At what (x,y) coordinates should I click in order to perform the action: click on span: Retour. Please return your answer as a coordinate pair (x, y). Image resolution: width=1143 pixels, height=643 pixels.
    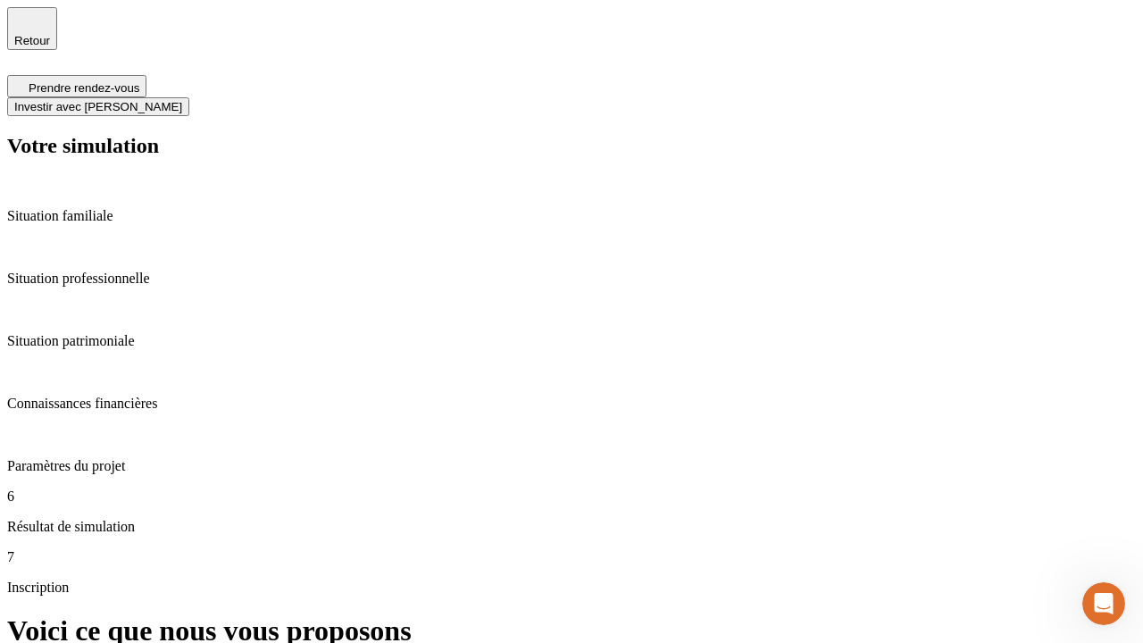
    Looking at the image, I should click on (32, 40).